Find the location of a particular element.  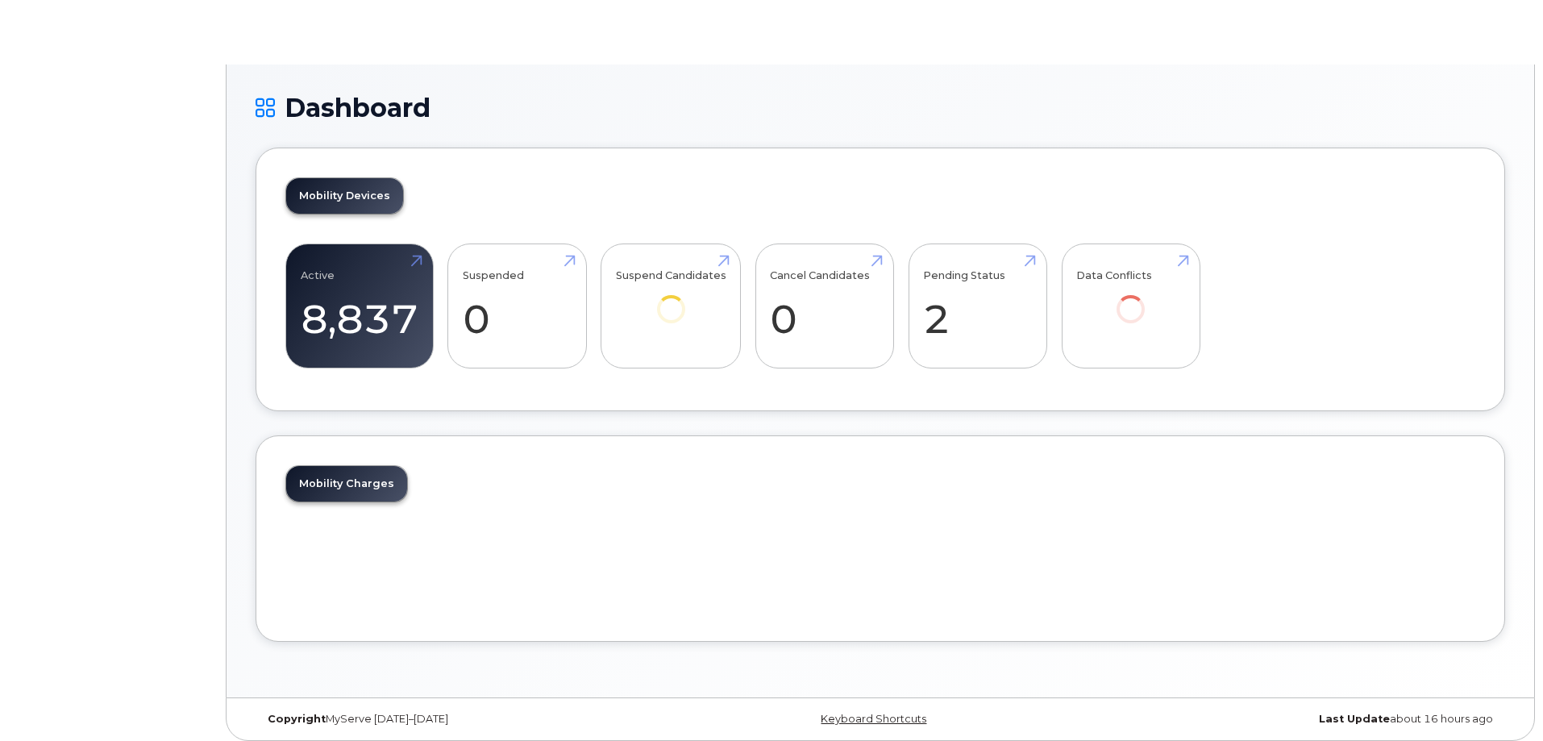

a: Pending Status 2 is located at coordinates (977, 306).